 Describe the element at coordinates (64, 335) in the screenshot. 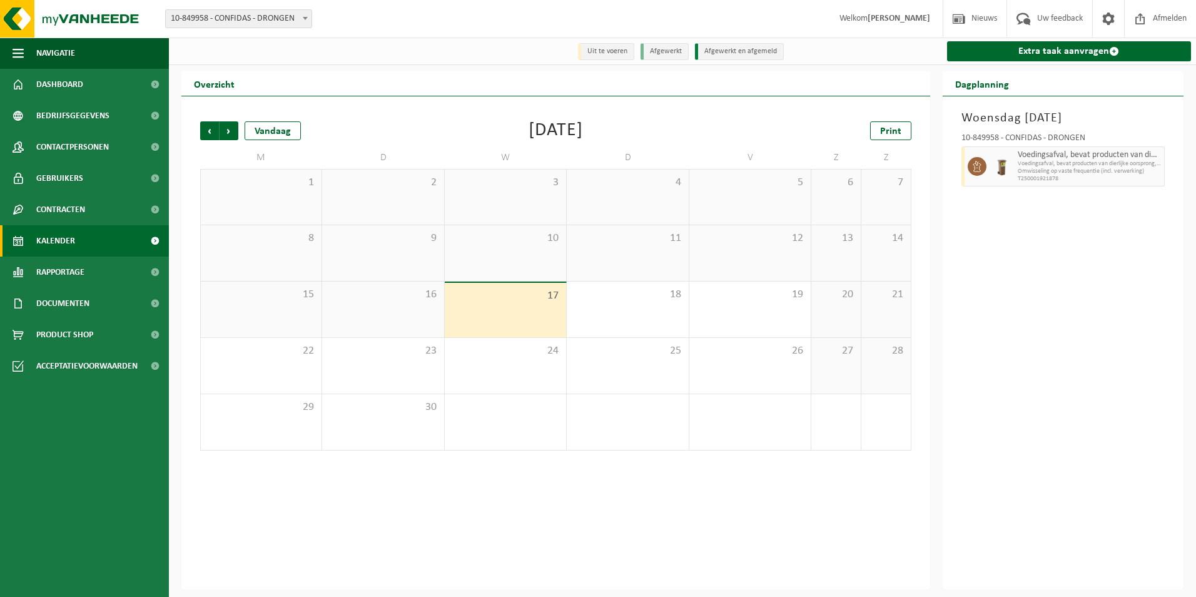

I see `span: Product Shop` at that location.